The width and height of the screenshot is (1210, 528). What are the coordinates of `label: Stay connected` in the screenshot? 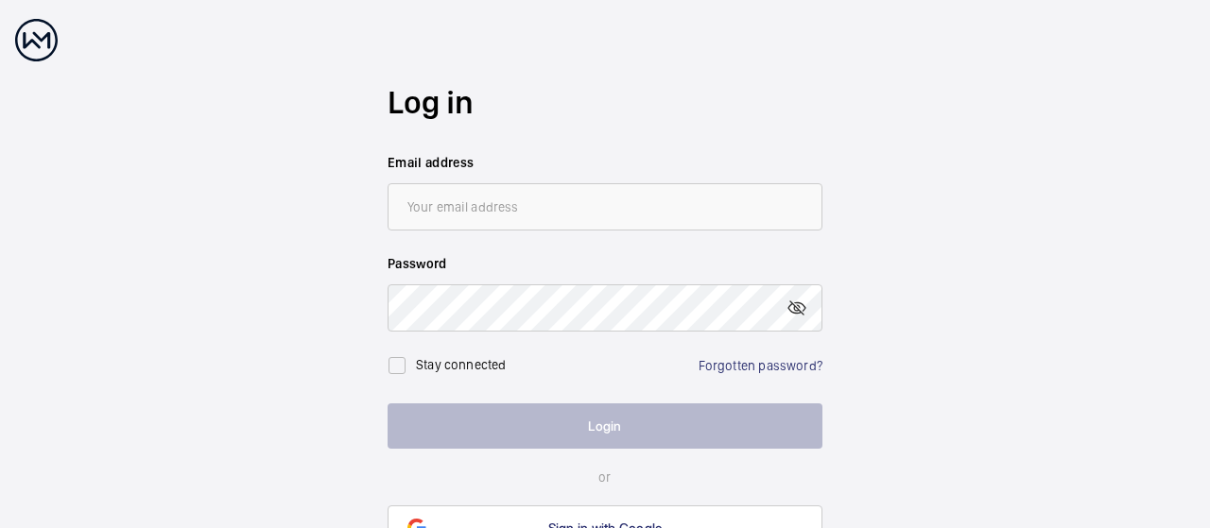 It's located at (461, 365).